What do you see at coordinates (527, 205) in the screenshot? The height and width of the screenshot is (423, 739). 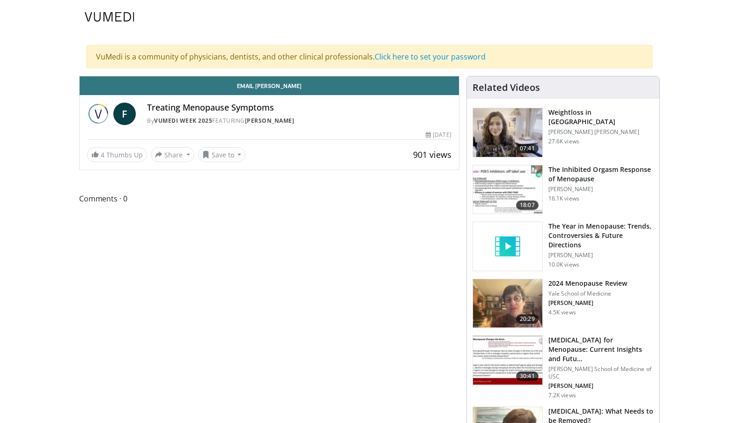 I see `span: 18:07` at bounding box center [527, 205].